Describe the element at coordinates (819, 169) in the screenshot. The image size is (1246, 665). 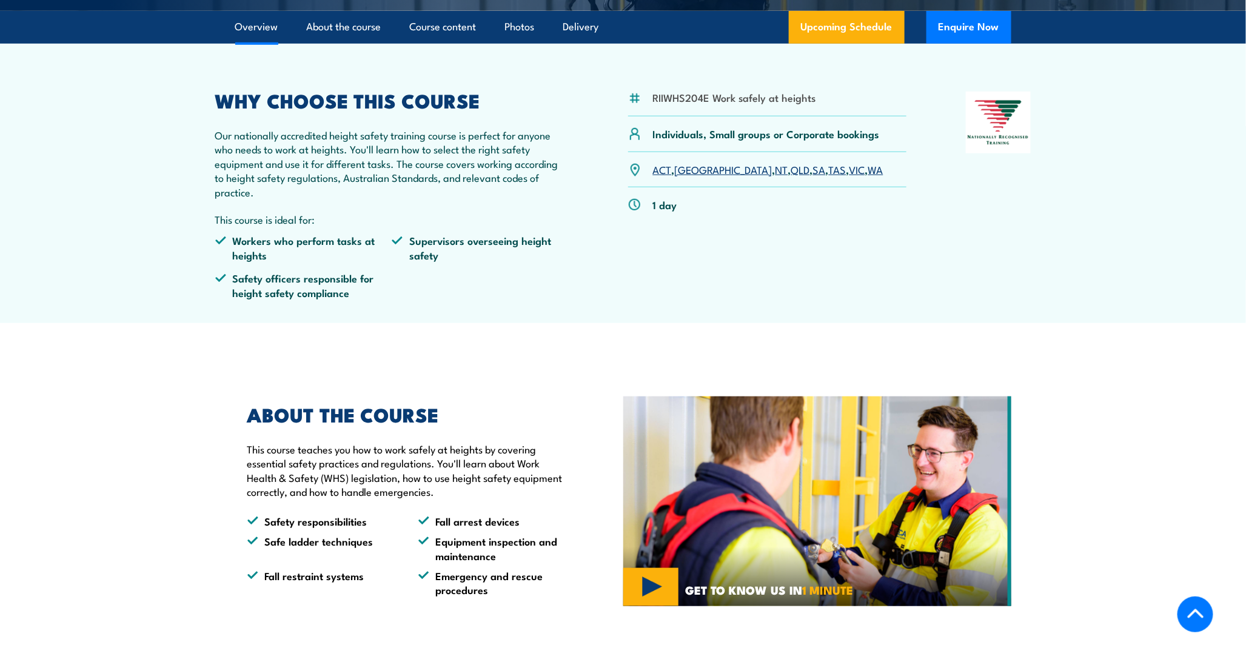
I see `a: SA` at that location.